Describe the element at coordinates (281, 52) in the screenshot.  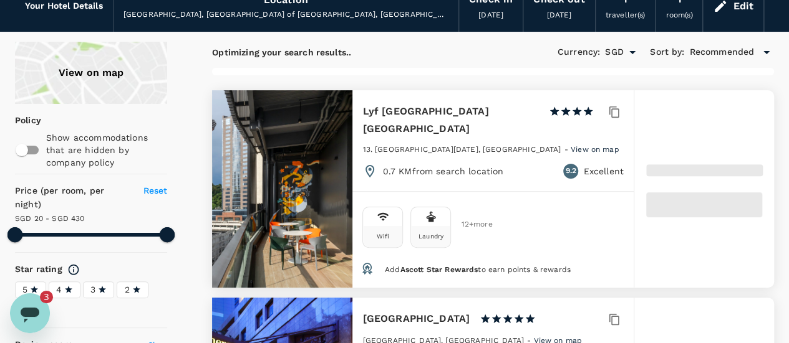
I see `p: Optimizing your search results..` at that location.